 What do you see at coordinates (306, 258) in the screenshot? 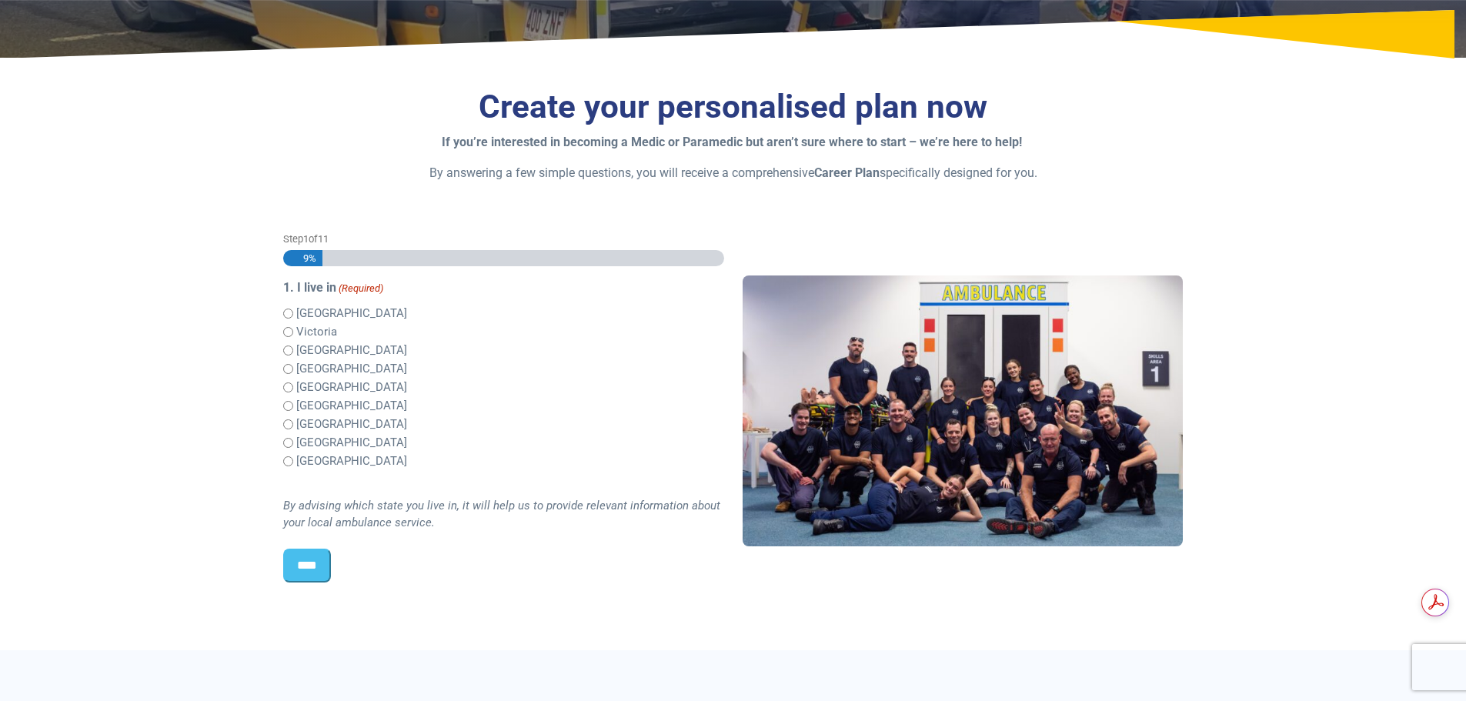
I see `span: 9%` at bounding box center [306, 258].